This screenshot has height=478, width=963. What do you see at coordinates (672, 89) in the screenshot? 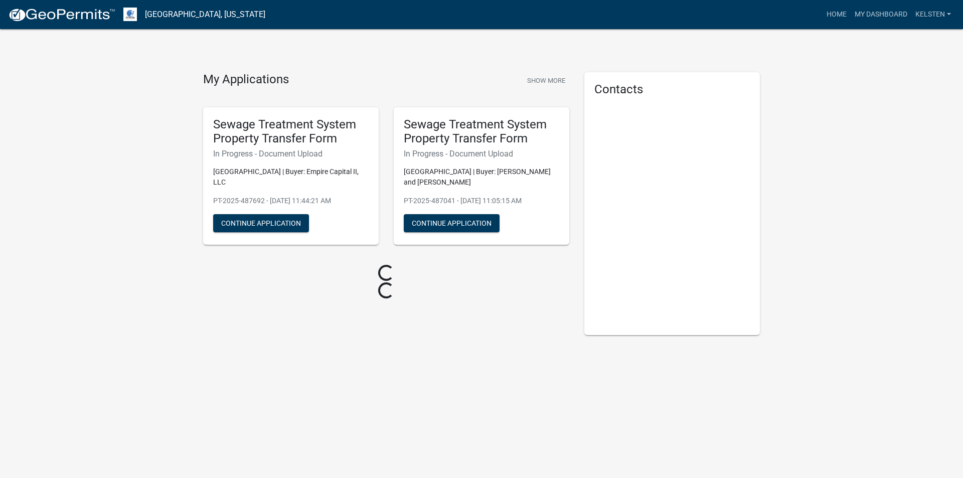
I see `h5: Contacts` at bounding box center [672, 89].